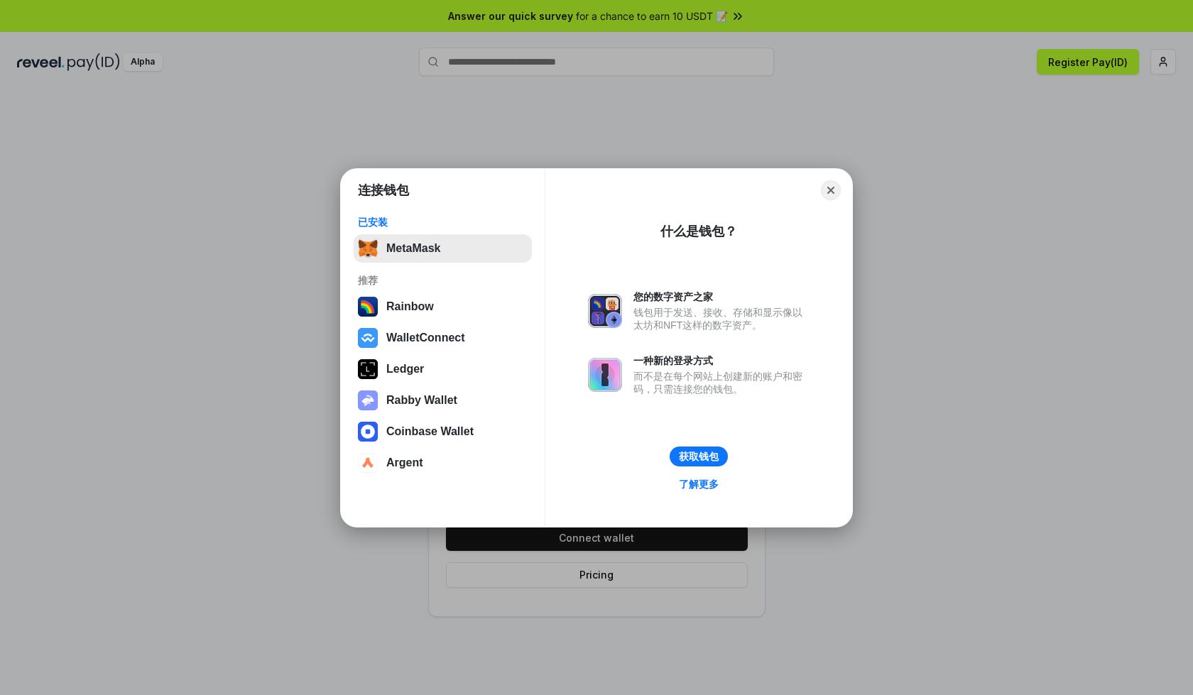 The width and height of the screenshot is (1193, 695). What do you see at coordinates (442, 280) in the screenshot?
I see `div: 推荐` at bounding box center [442, 280].